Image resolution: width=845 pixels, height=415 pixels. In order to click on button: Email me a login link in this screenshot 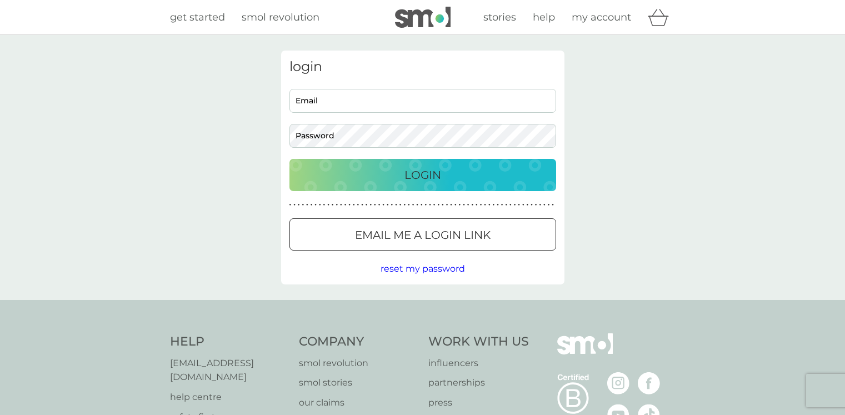, I will do `click(423, 235)`.